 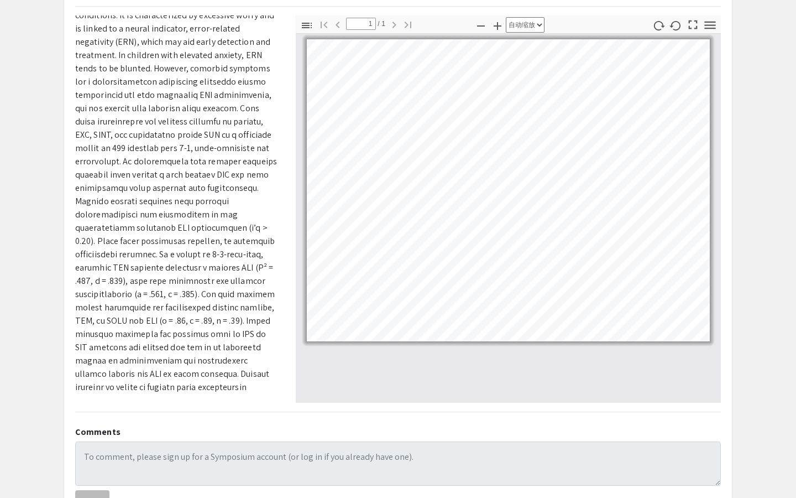 I want to click on select: 缩放, so click(x=525, y=25).